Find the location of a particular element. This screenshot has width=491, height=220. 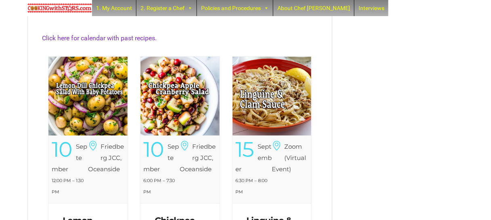

div: 15 is located at coordinates (245, 150).